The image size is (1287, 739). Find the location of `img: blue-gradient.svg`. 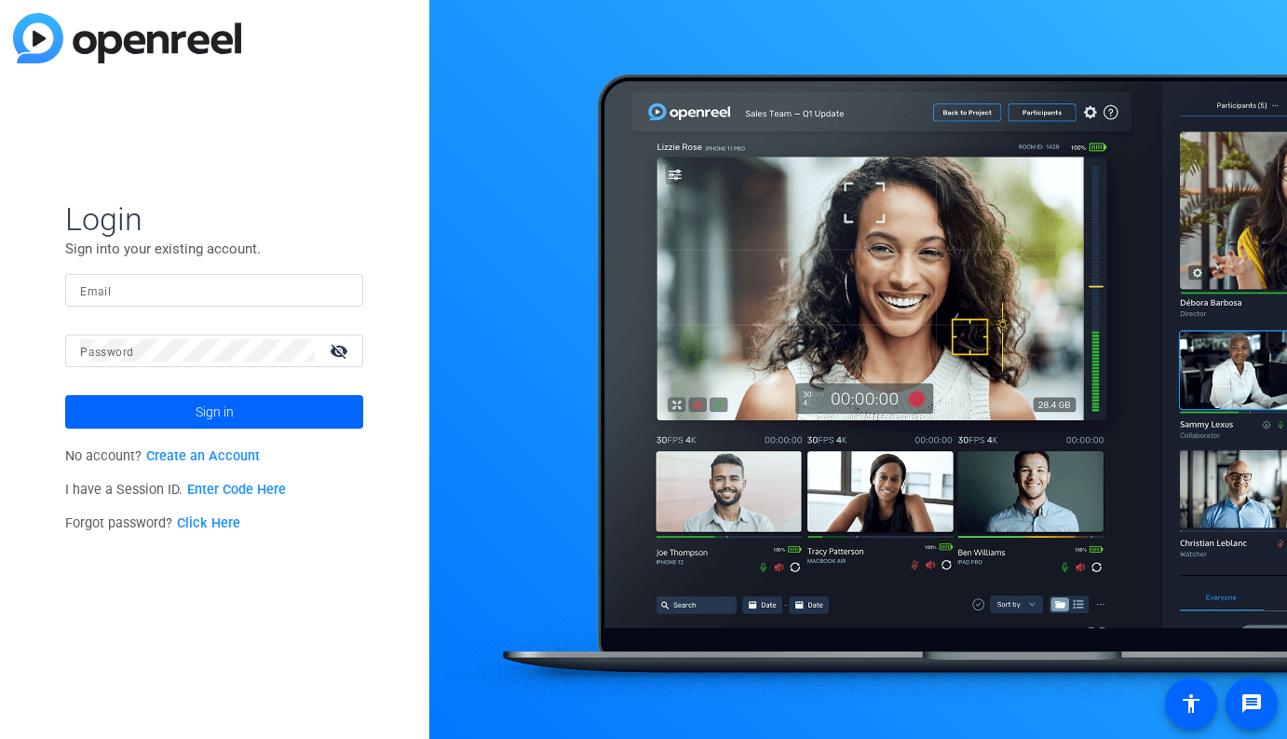

img: blue-gradient.svg is located at coordinates (127, 38).